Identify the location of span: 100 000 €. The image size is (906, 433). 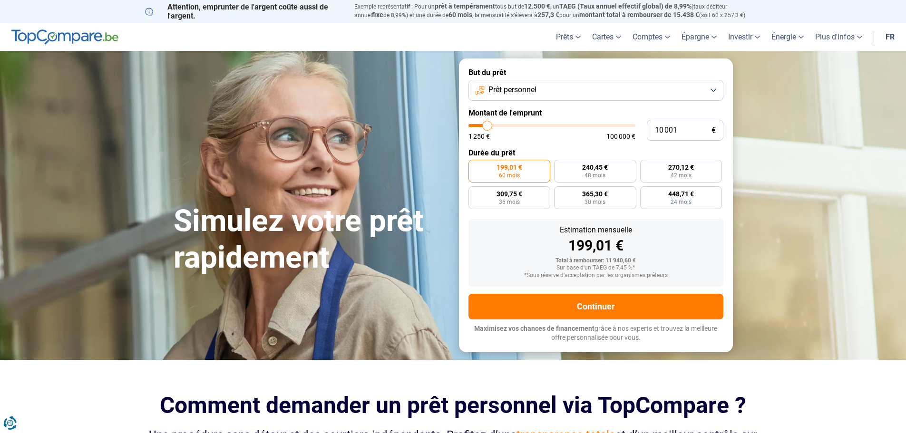
(620, 136).